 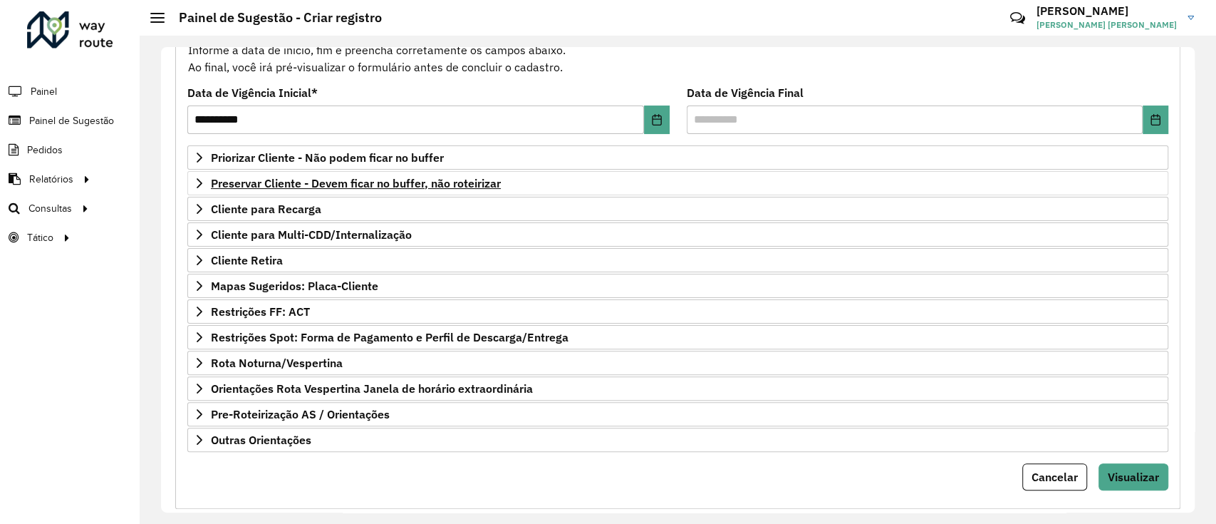 I want to click on button: Visualizar, so click(x=1134, y=477).